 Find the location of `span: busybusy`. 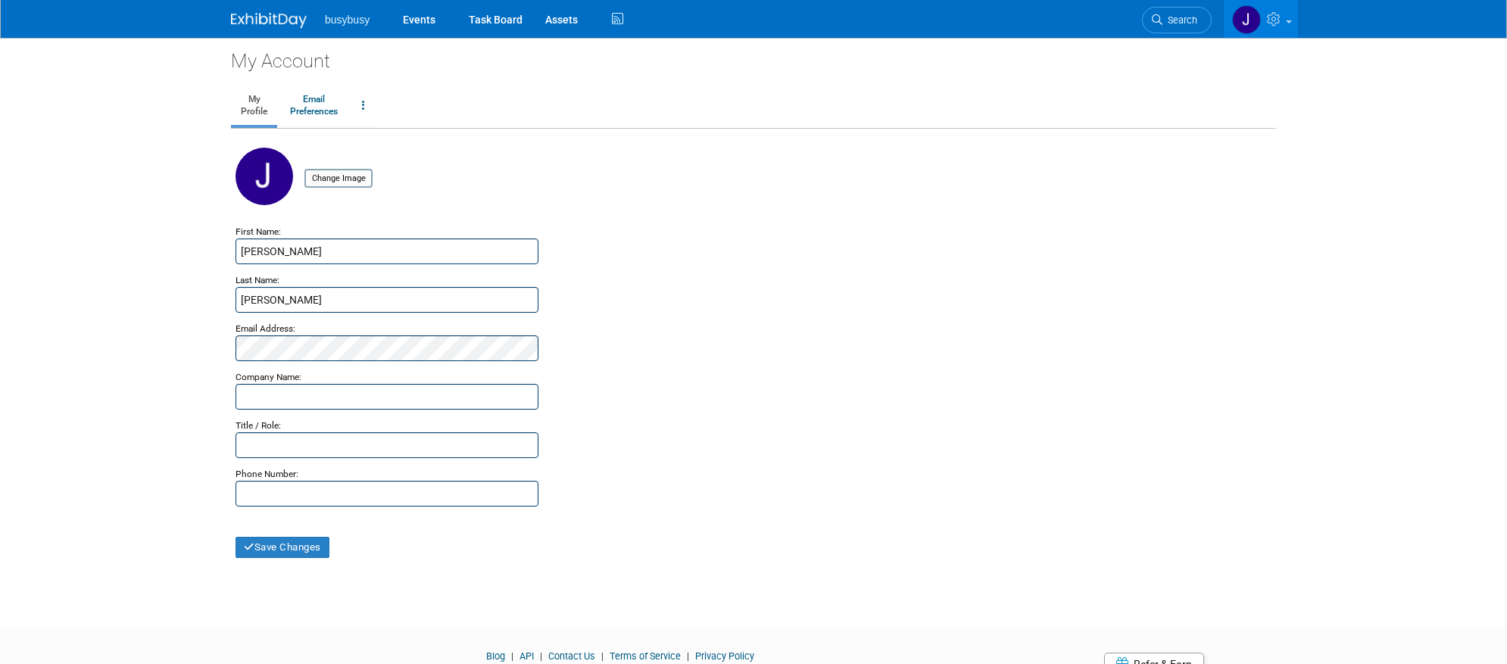

span: busybusy is located at coordinates (347, 20).